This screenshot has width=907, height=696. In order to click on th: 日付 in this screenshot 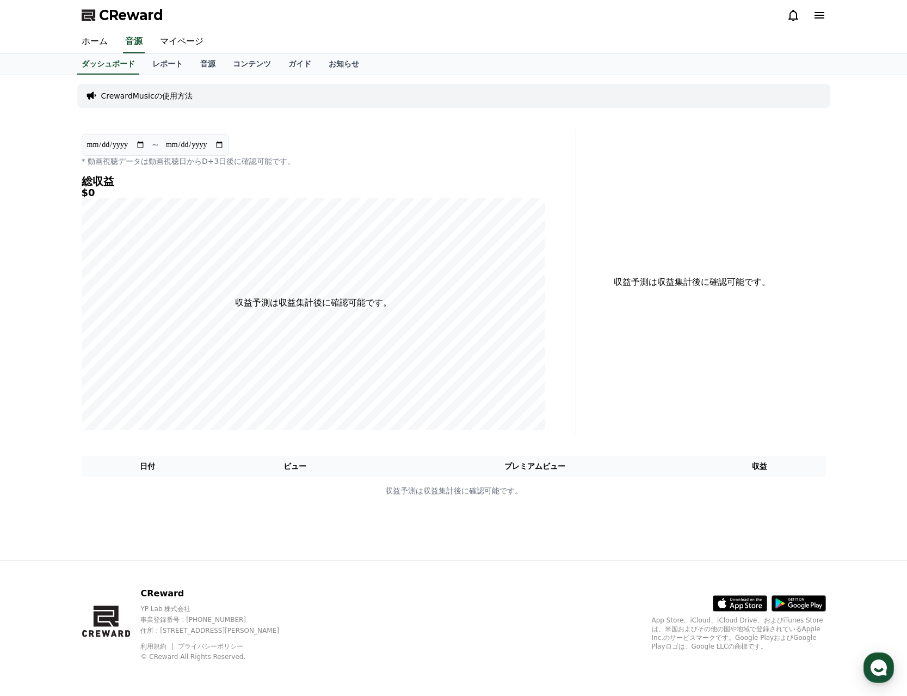, I will do `click(148, 466)`.